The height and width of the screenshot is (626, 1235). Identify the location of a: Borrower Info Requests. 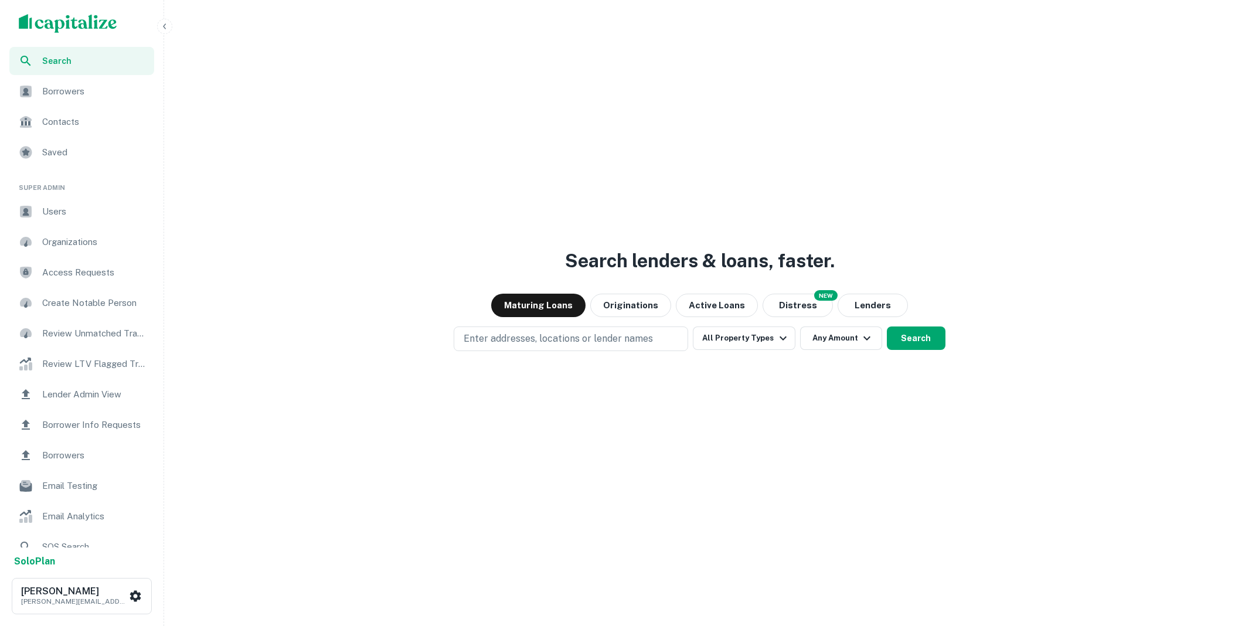
(81, 425).